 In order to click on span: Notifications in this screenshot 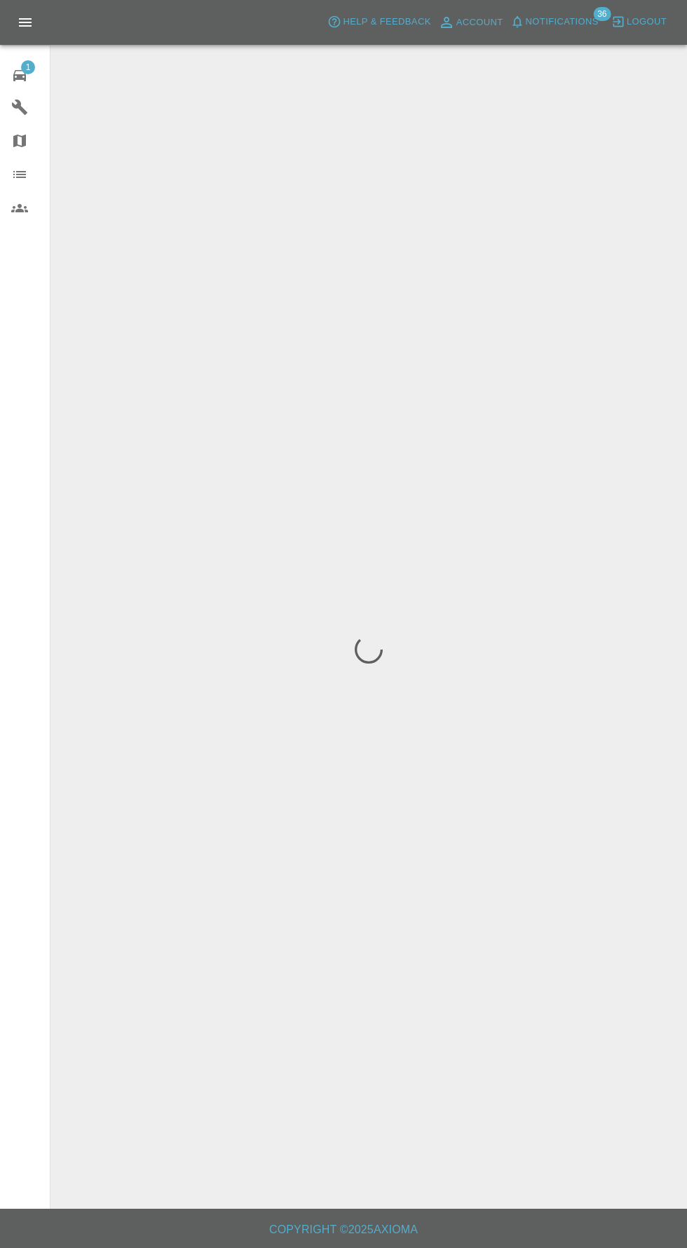, I will do `click(562, 22)`.